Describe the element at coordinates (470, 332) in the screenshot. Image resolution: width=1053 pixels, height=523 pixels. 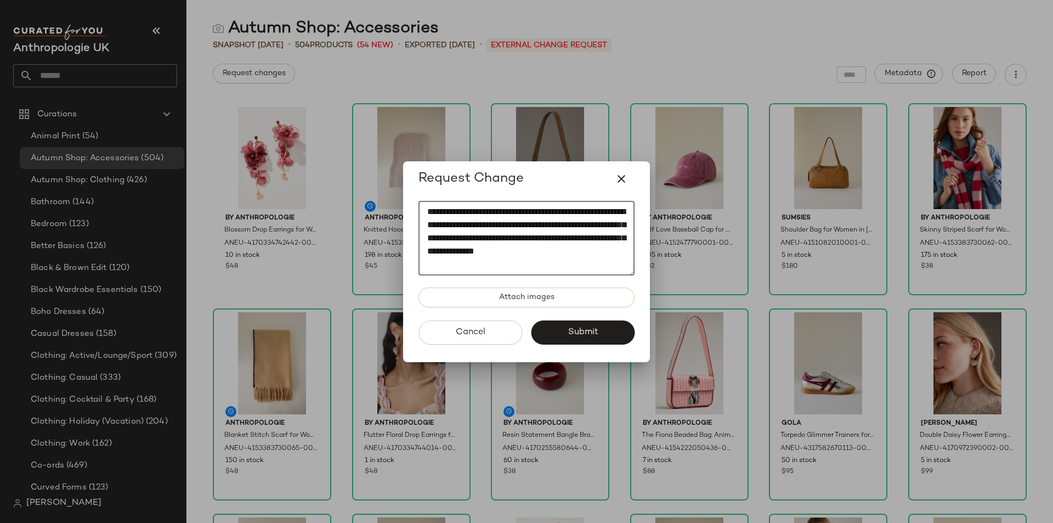
I see `button: Cancel` at that location.